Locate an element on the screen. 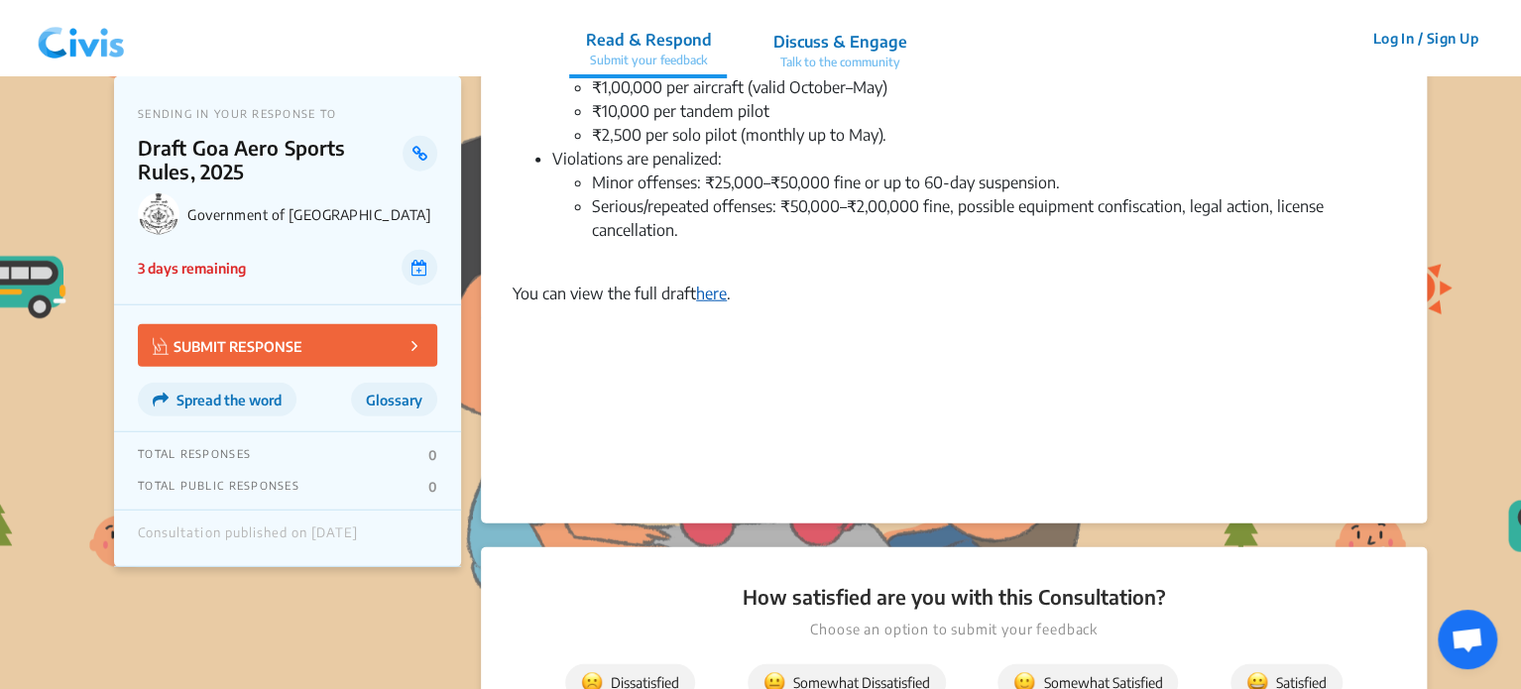  div: Open chat is located at coordinates (1468, 640).